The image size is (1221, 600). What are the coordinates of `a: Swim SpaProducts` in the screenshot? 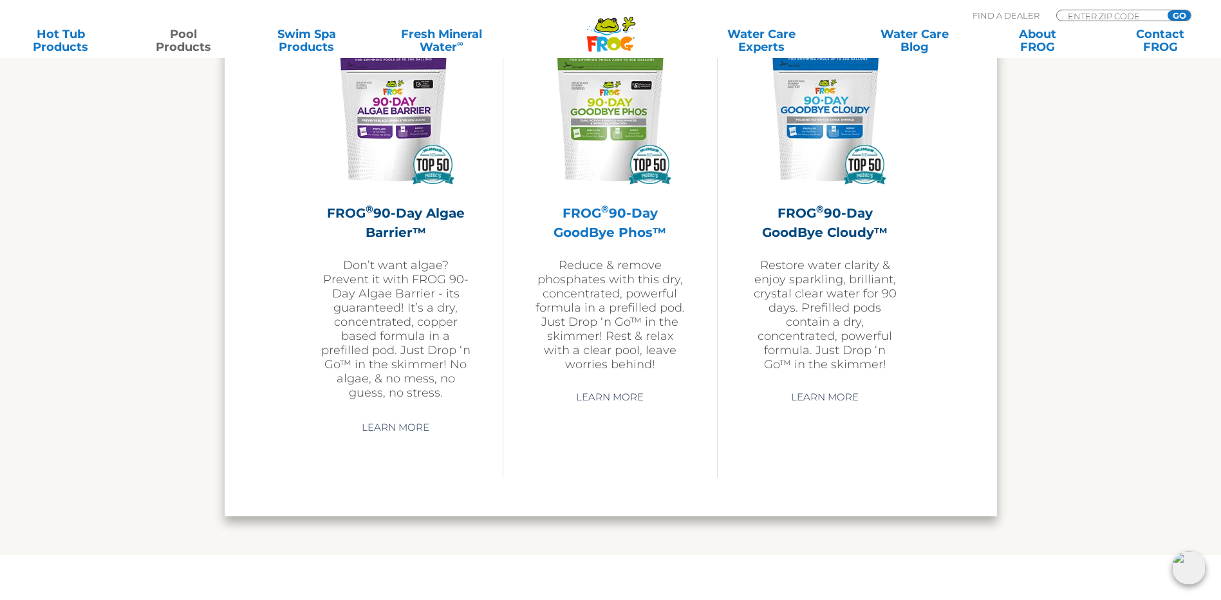 It's located at (306, 41).